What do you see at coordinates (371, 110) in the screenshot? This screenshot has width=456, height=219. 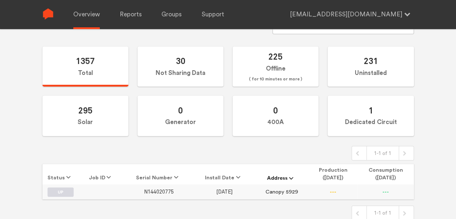 I see `span: 1` at bounding box center [371, 110].